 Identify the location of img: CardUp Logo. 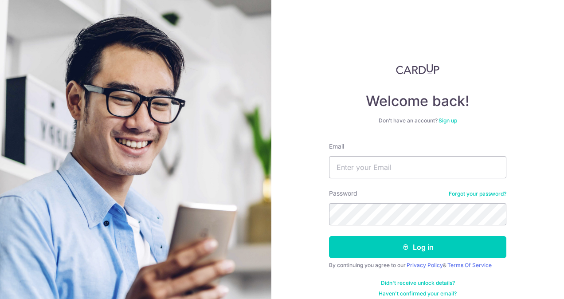
(418, 69).